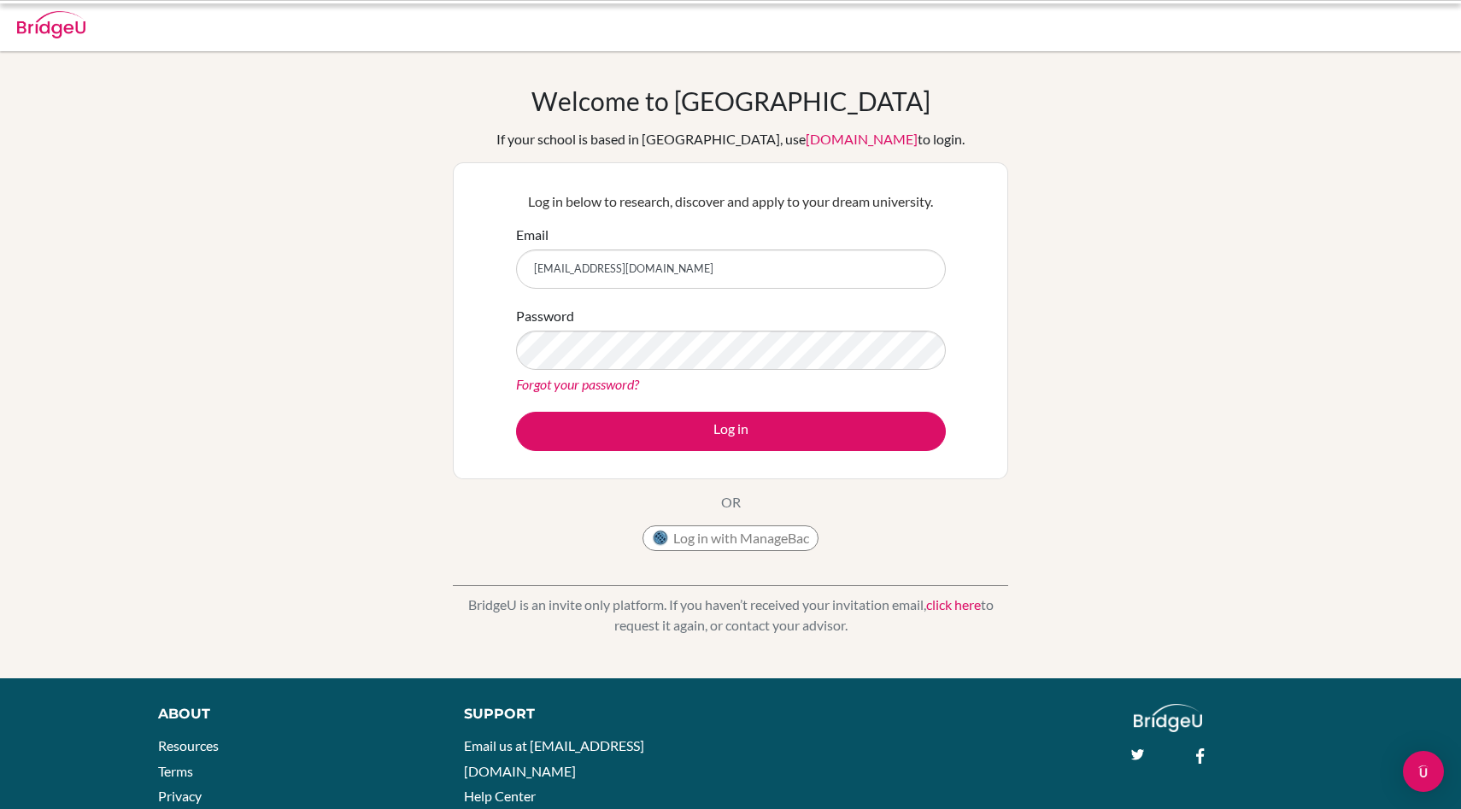 The height and width of the screenshot is (809, 1461). Describe the element at coordinates (545, 316) in the screenshot. I see `label: Password` at that location.